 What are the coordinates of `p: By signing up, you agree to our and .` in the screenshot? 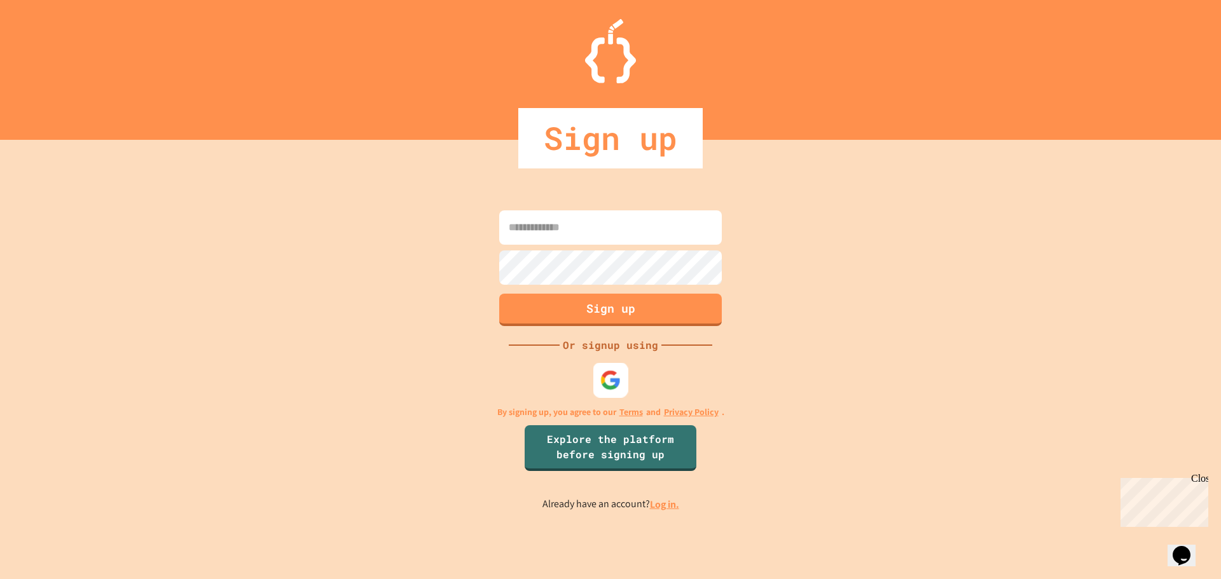 It's located at (610, 412).